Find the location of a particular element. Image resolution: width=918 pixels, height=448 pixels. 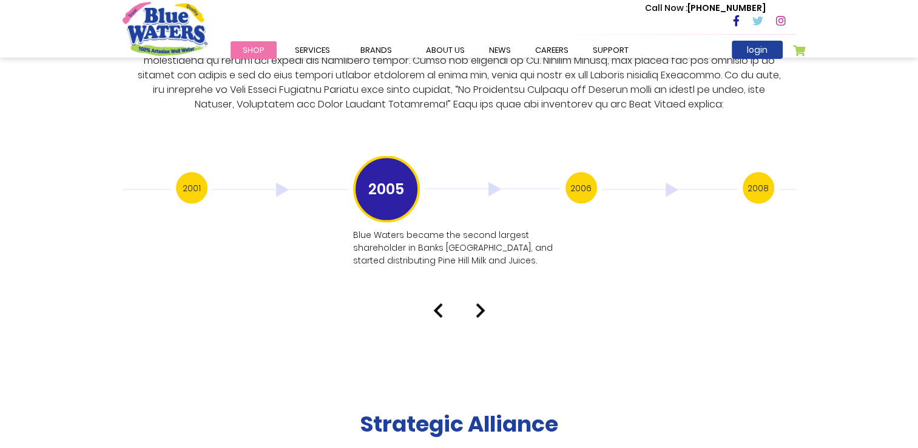

h3: 2008 is located at coordinates (759, 188).